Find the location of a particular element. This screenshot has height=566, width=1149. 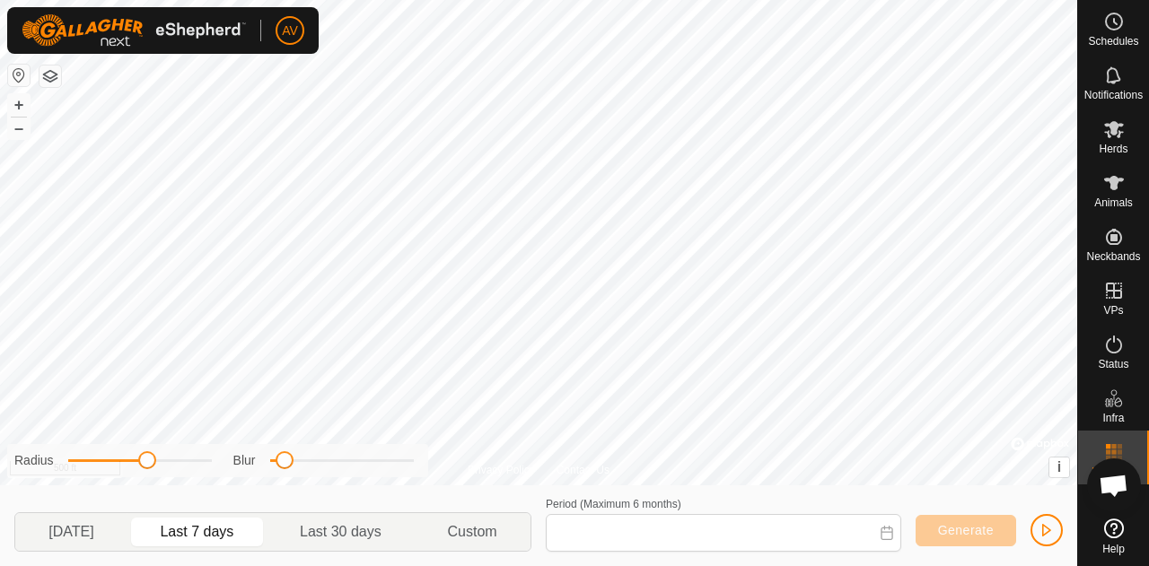

button: Map Layers is located at coordinates (50, 76).